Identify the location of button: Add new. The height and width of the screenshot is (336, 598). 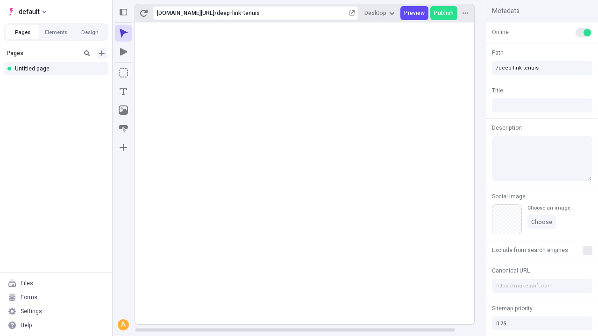
(102, 53).